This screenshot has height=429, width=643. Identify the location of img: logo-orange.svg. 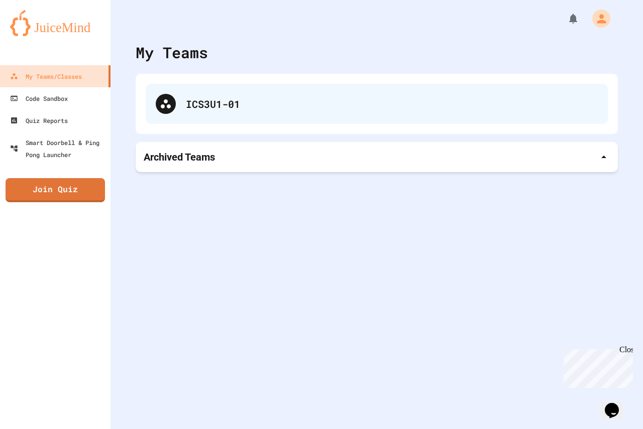
(55, 23).